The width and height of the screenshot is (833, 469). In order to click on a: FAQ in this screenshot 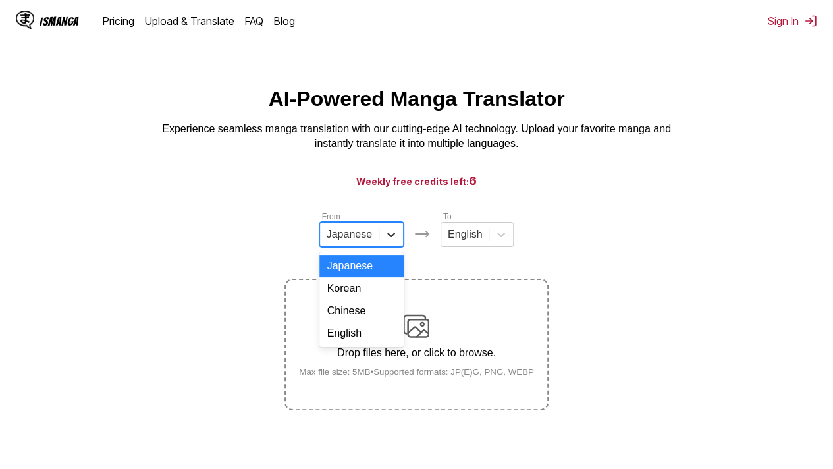, I will do `click(254, 21)`.